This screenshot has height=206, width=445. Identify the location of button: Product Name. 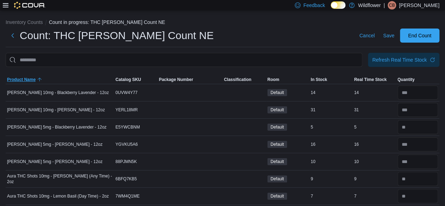
(60, 80).